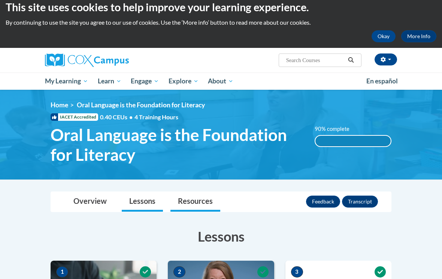 This screenshot has height=279, width=442. I want to click on a: Learn, so click(109, 81).